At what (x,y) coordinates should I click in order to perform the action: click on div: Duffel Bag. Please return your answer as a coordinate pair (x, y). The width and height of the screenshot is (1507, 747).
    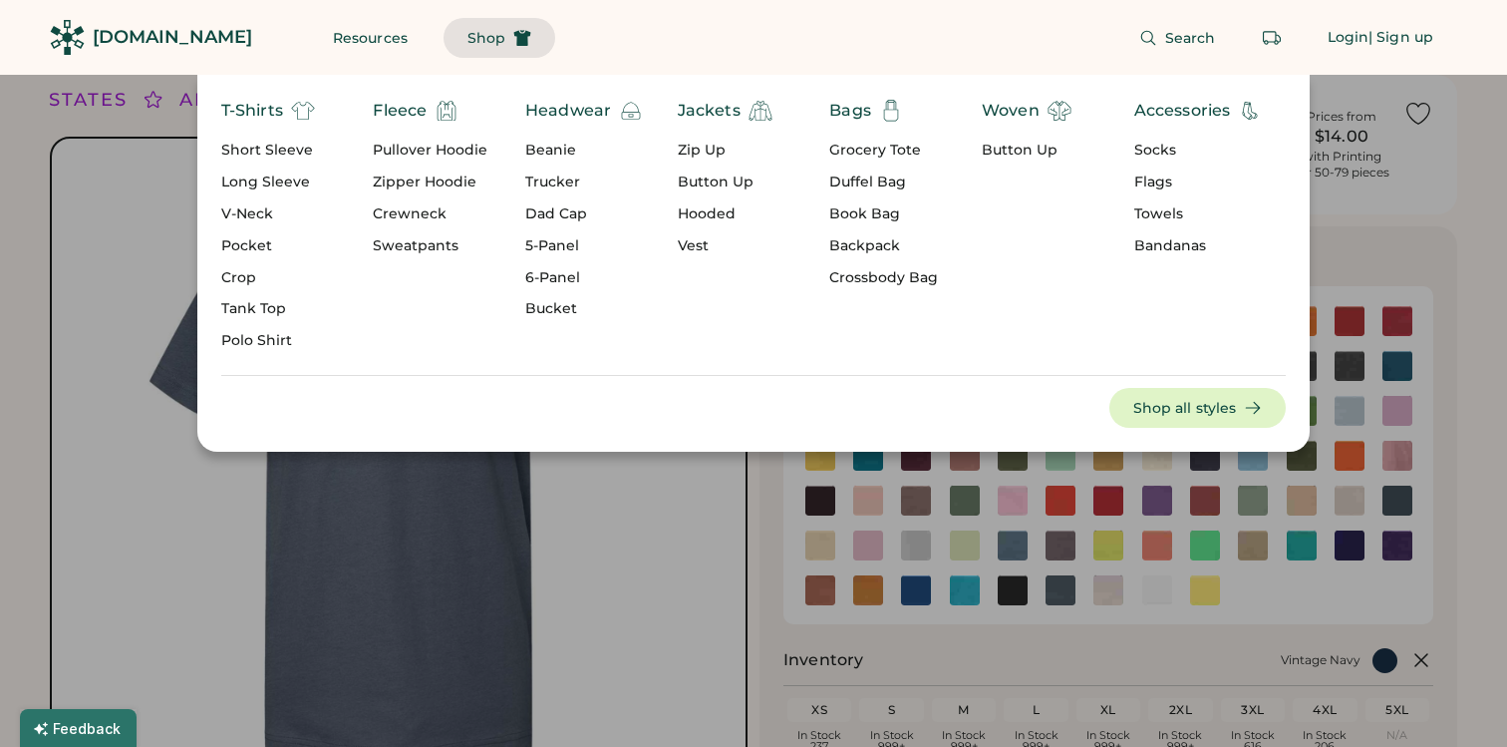
    Looking at the image, I should click on (883, 182).